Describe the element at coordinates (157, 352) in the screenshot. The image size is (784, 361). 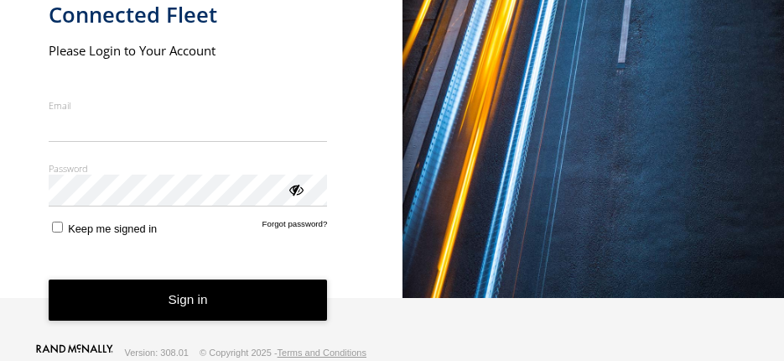
I see `div: Version: 308.01` at that location.